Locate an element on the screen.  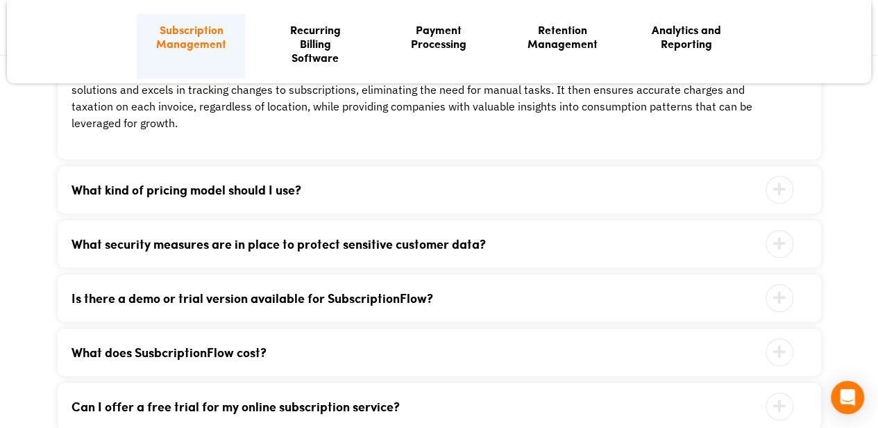
a: Recurring Billing Software is located at coordinates (314, 43).